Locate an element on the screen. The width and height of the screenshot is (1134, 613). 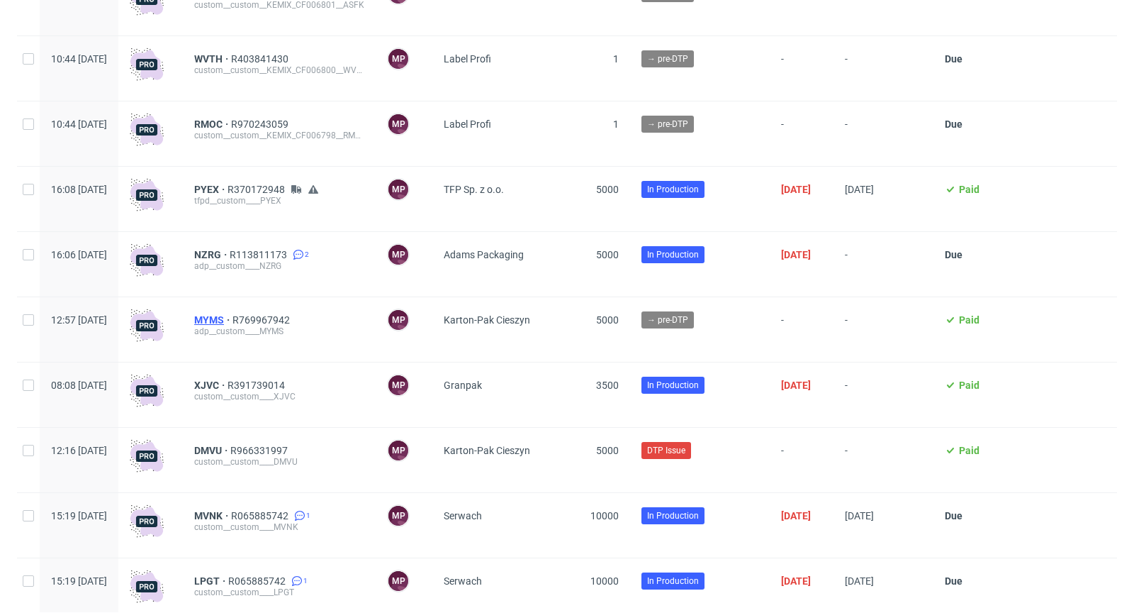
div: custom__custom____XJVC is located at coordinates (279, 396).